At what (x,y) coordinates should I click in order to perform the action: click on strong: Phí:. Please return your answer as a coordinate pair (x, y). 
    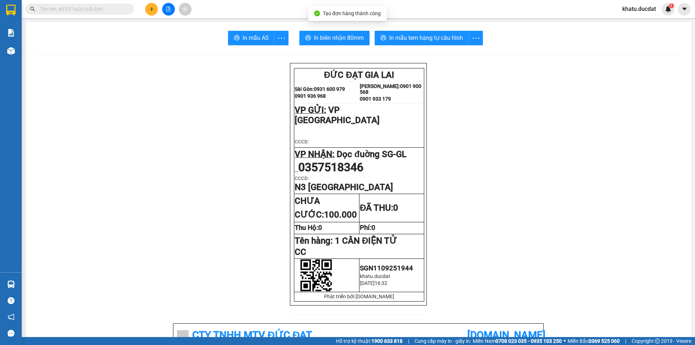
    Looking at the image, I should click on (367, 228).